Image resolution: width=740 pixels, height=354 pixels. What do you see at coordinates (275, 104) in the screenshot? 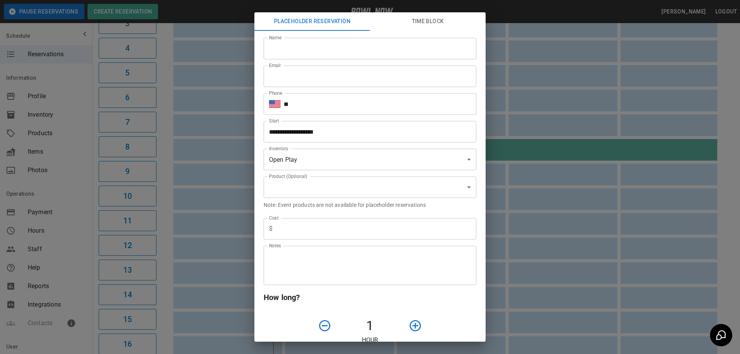
I see `button: Select country` at bounding box center [275, 104].